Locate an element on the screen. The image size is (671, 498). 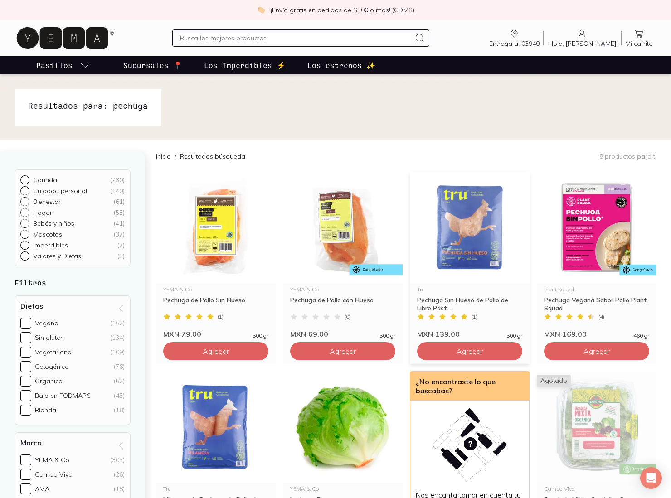
p: Bebés y niños is located at coordinates (54, 224).